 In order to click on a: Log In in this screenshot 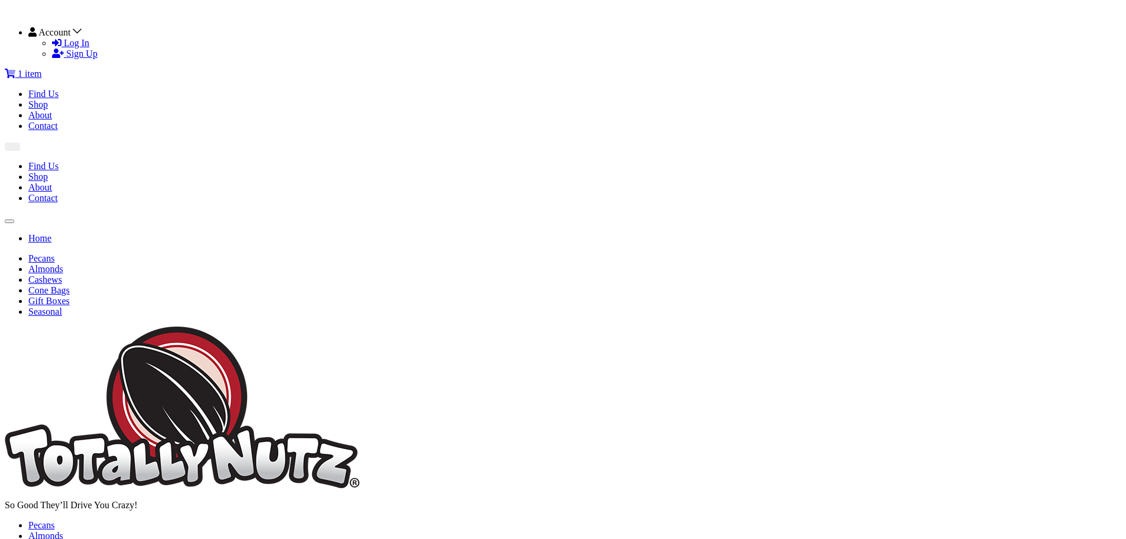, I will do `click(70, 43)`.